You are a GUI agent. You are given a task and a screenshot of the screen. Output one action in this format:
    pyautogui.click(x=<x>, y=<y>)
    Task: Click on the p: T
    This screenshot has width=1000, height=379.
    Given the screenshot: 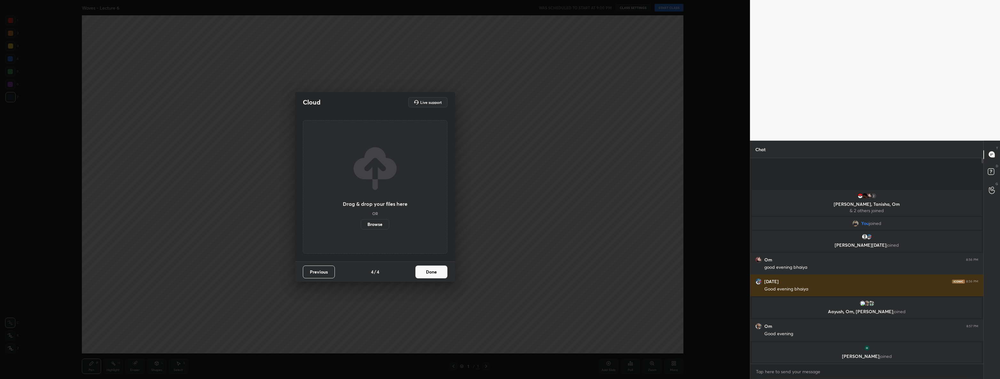 What is the action you would take?
    pyautogui.click(x=997, y=148)
    